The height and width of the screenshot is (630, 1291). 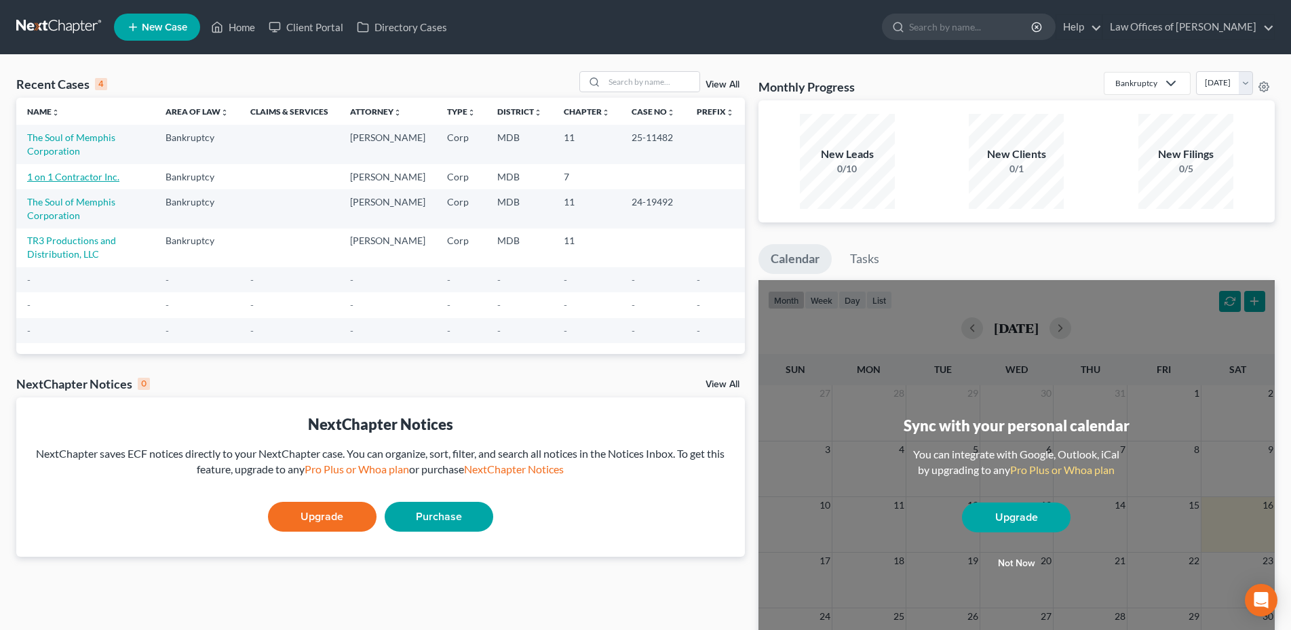 I want to click on div: 0/1, so click(x=1016, y=169).